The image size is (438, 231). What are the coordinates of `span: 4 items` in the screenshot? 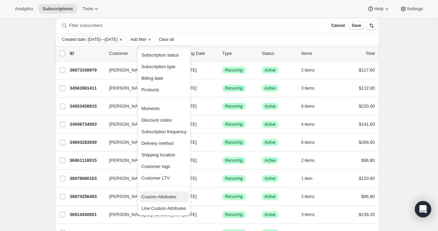 It's located at (308, 124).